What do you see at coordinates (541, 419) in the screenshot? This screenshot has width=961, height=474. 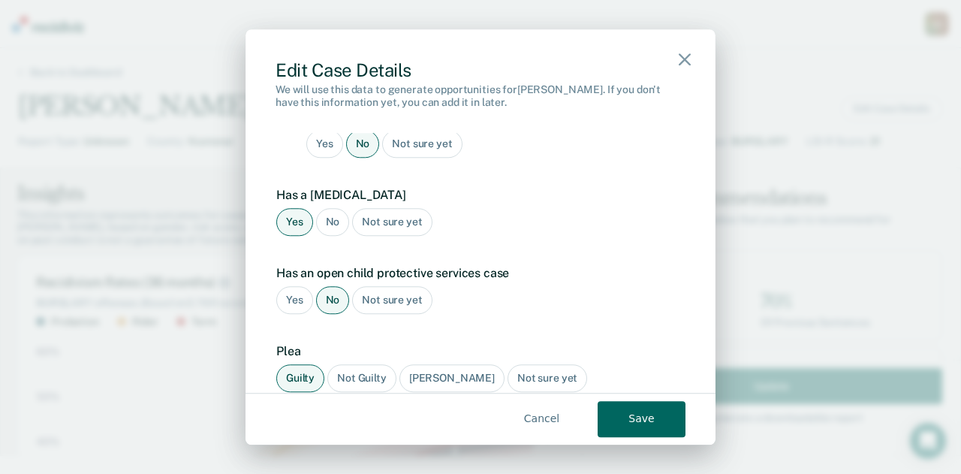 I see `button: Cancel` at bounding box center [541, 419].